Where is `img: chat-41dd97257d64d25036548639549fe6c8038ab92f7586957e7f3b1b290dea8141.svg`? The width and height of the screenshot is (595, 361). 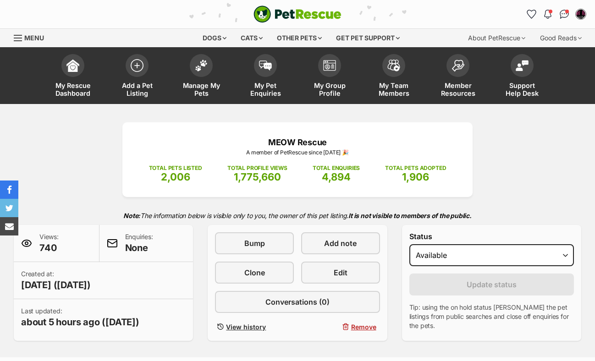 img: chat-41dd97257d64d25036548639549fe6c8038ab92f7586957e7f3b1b290dea8141.svg is located at coordinates (564, 14).